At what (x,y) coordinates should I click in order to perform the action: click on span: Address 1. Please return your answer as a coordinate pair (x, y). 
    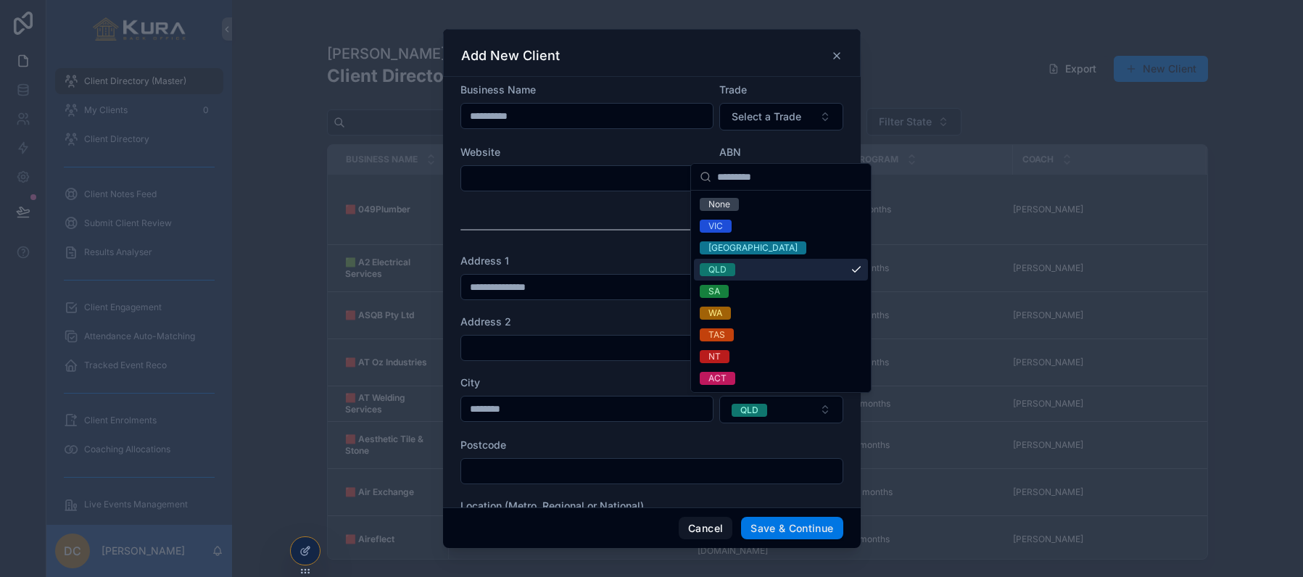
    Looking at the image, I should click on (484, 260).